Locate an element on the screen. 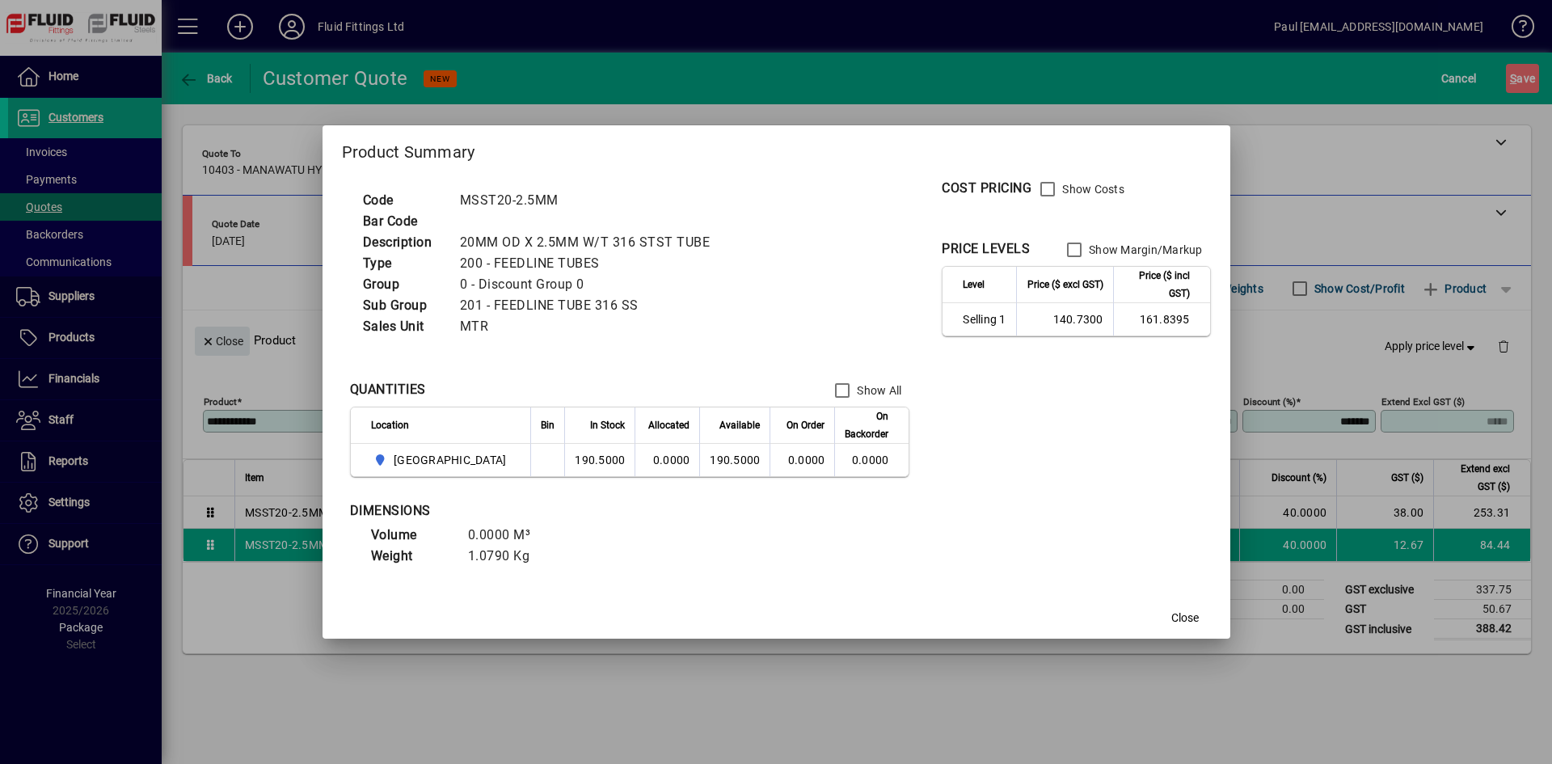  td: MSST20-2.5MM is located at coordinates (591, 200).